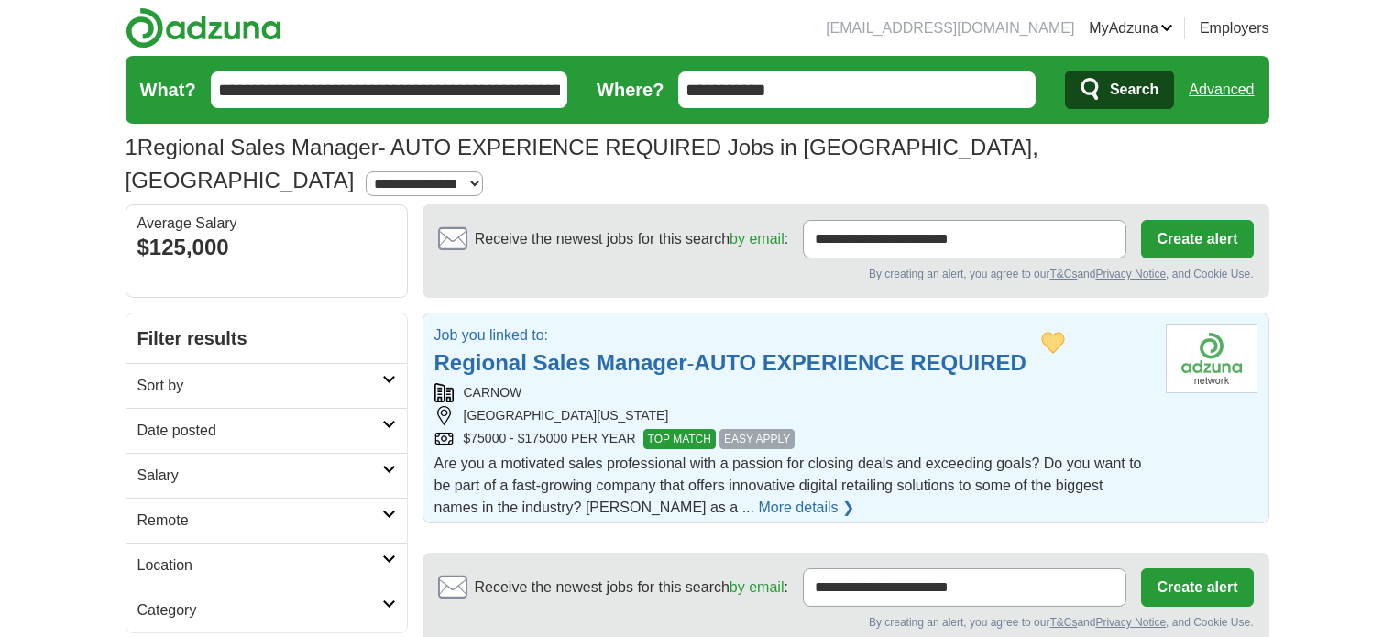 The width and height of the screenshot is (1394, 637). Describe the element at coordinates (267, 475) in the screenshot. I see `a: Salary` at that location.